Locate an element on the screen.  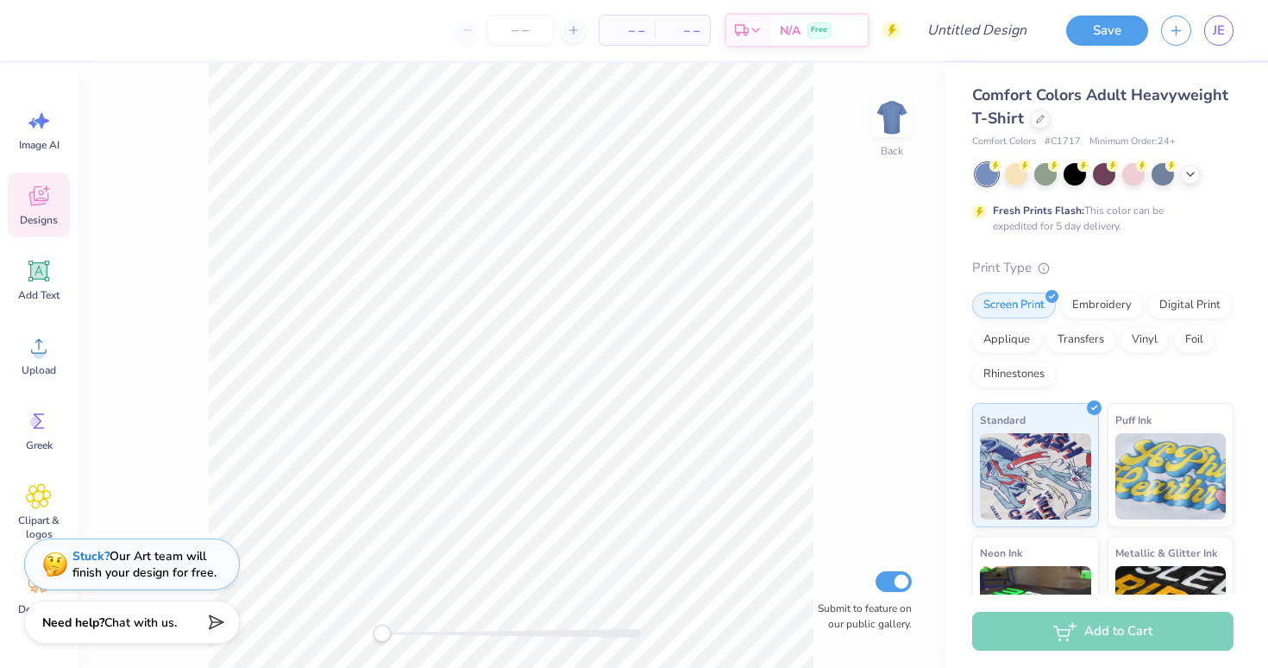
span: Chat with us. is located at coordinates (141, 622).